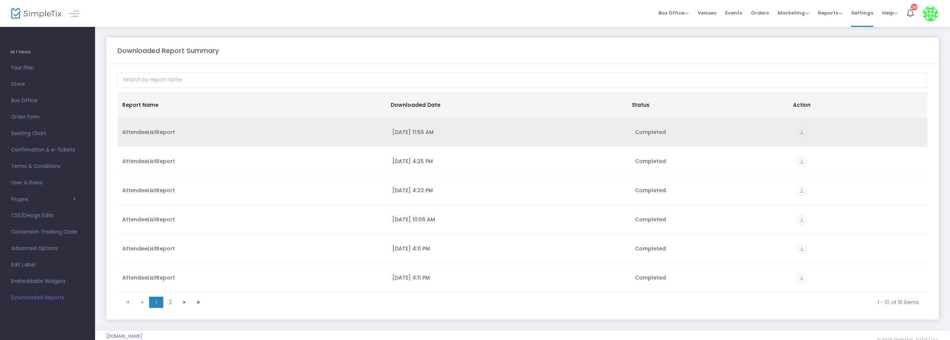  Describe the element at coordinates (170, 302) in the screenshot. I see `span: Page 2` at that location.